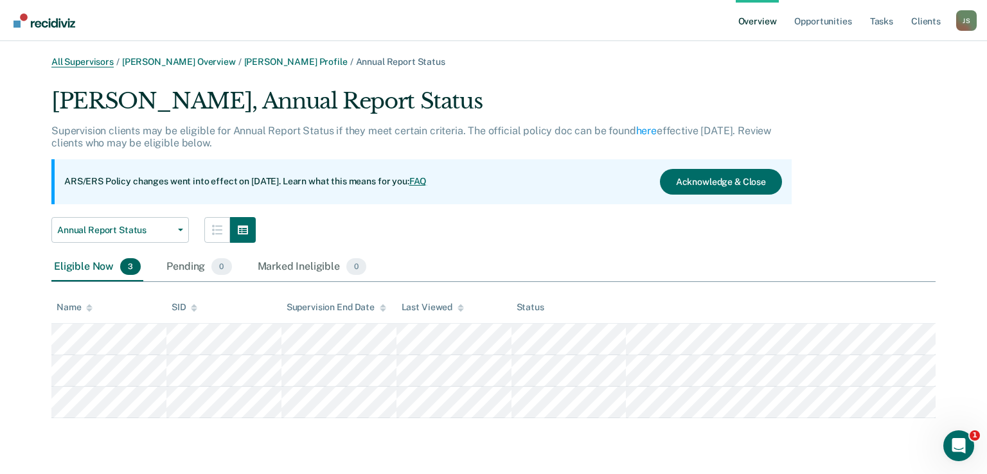 The image size is (987, 474). I want to click on div: Name, so click(75, 307).